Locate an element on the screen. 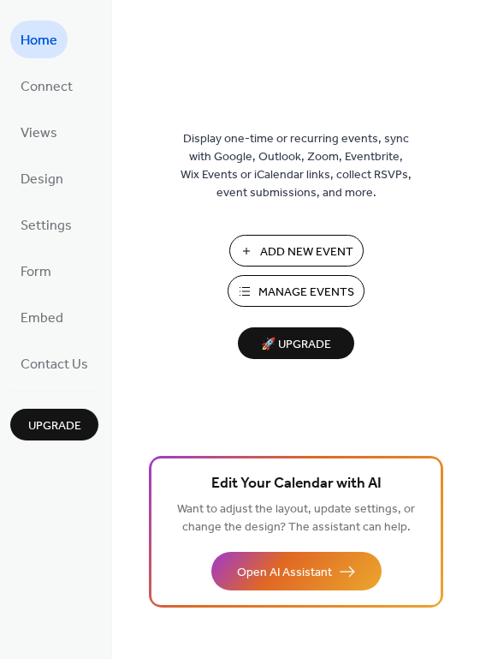 The height and width of the screenshot is (659, 480). a: Settings is located at coordinates (46, 224).